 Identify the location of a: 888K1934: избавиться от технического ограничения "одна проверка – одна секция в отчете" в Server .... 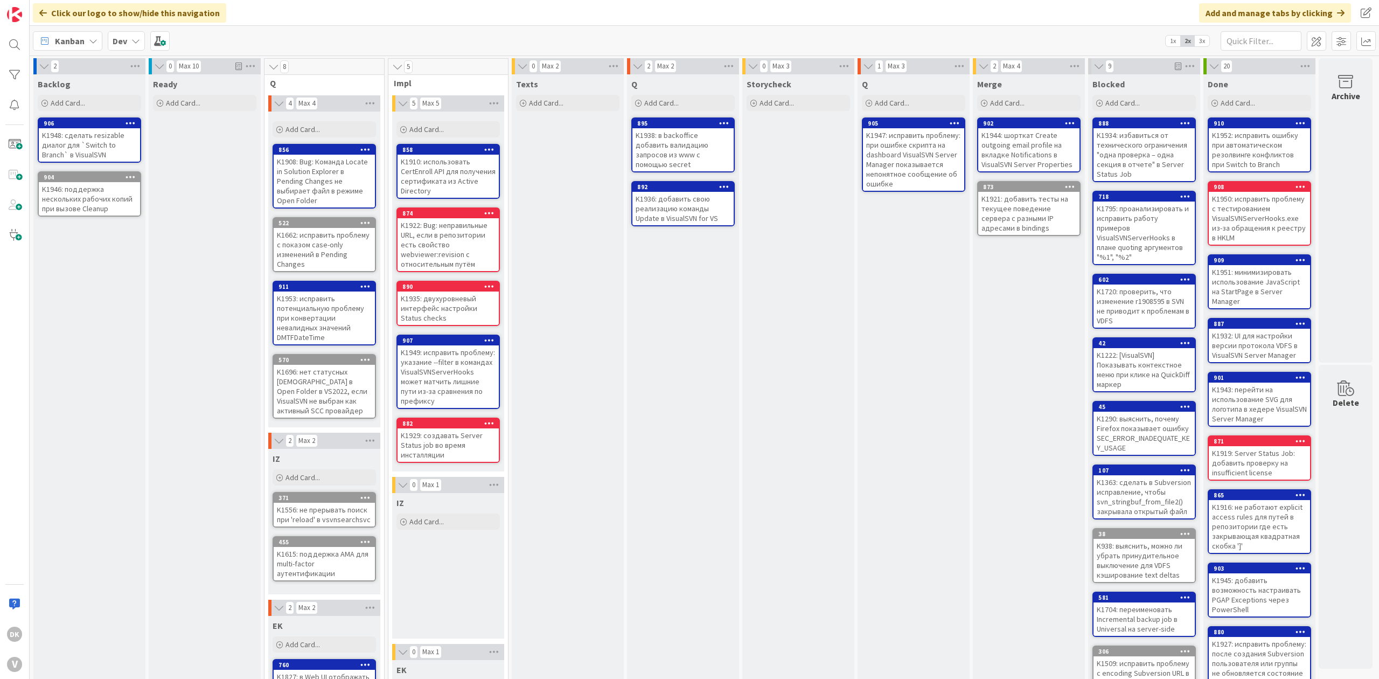
(1144, 150).